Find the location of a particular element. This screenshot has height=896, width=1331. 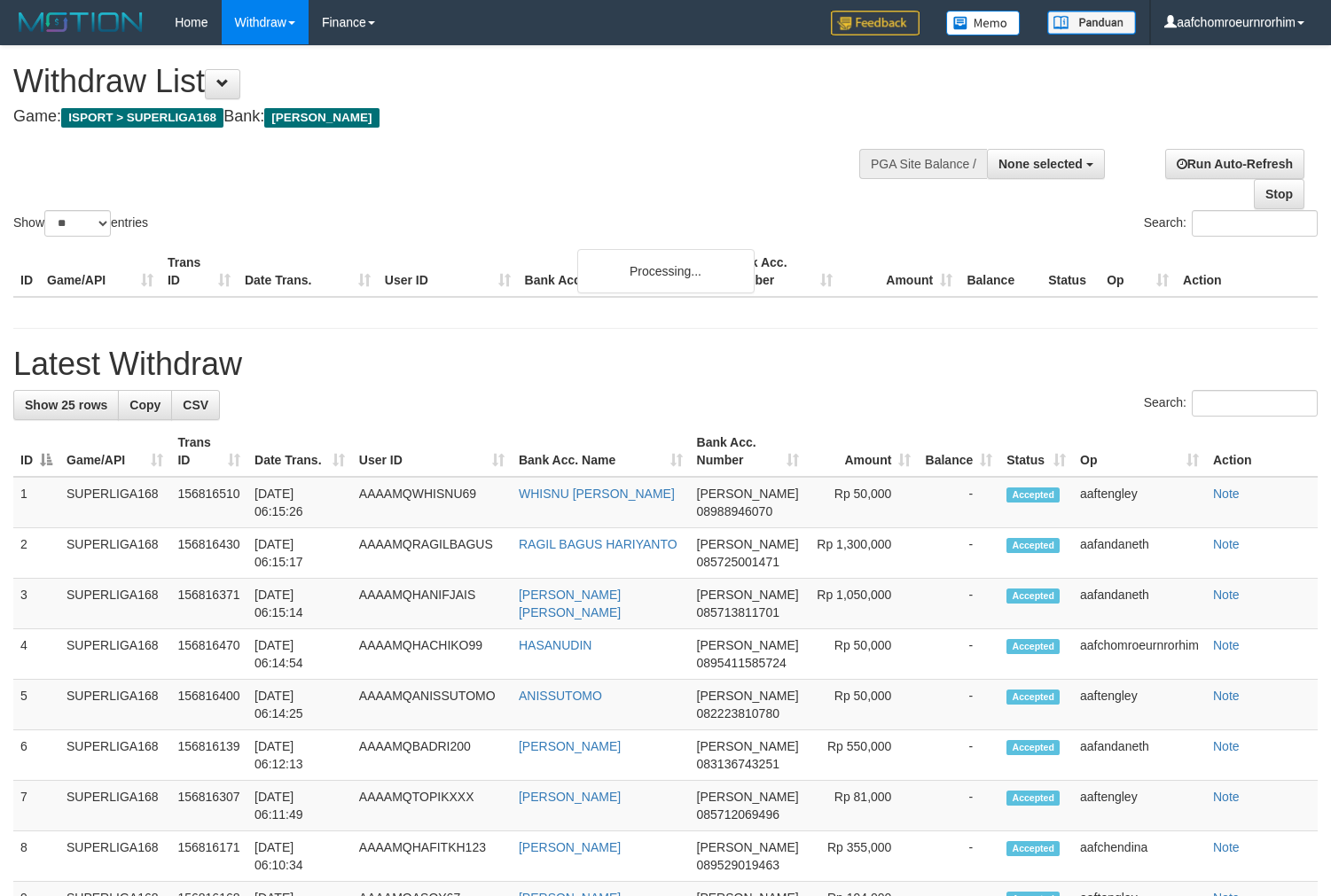

span: ISPORT > SUPERLIGA168 is located at coordinates (142, 118).